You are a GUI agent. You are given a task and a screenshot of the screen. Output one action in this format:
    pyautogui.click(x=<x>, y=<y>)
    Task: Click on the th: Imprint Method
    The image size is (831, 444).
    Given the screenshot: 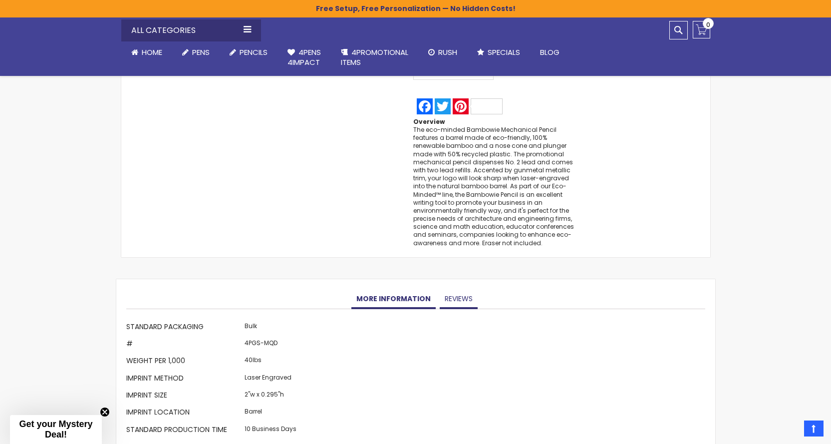 What is the action you would take?
    pyautogui.click(x=184, y=379)
    